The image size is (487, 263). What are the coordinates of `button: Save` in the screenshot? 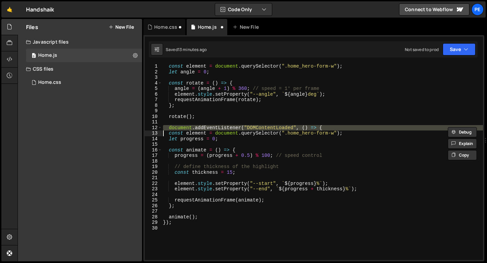 It's located at (459, 49).